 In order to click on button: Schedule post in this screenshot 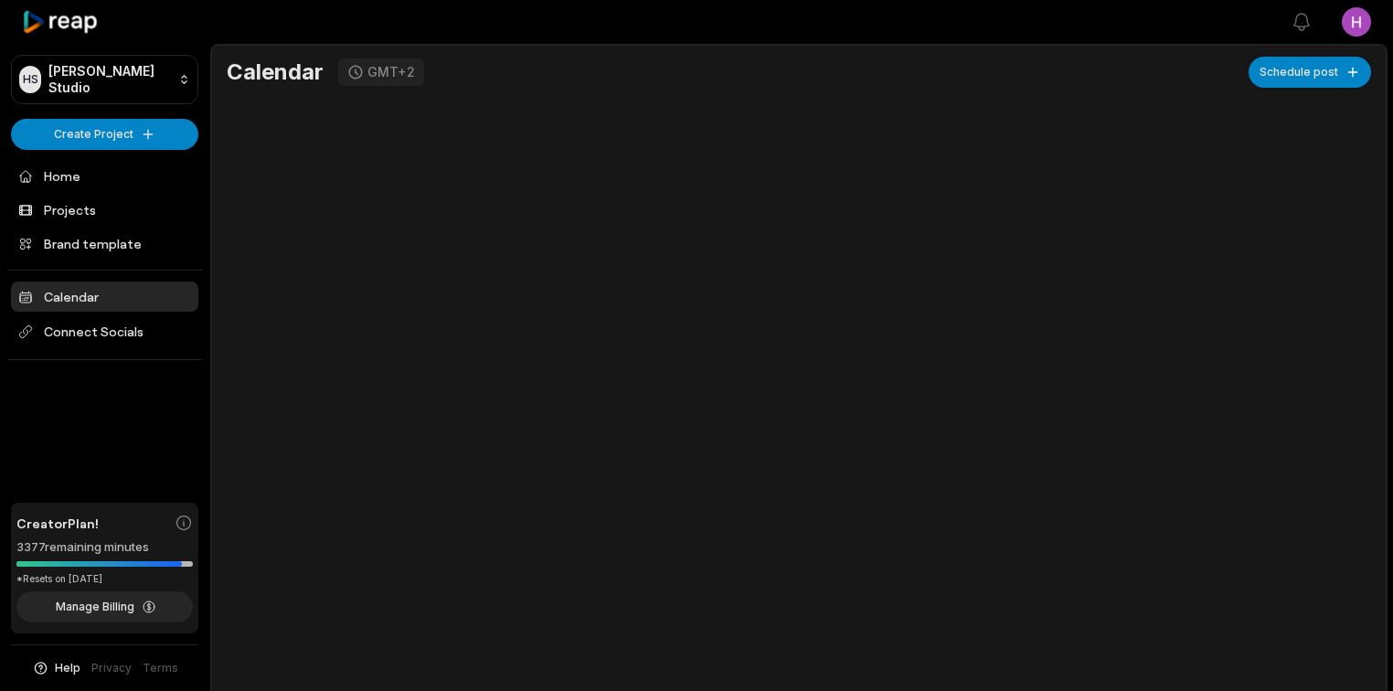, I will do `click(1309, 72)`.